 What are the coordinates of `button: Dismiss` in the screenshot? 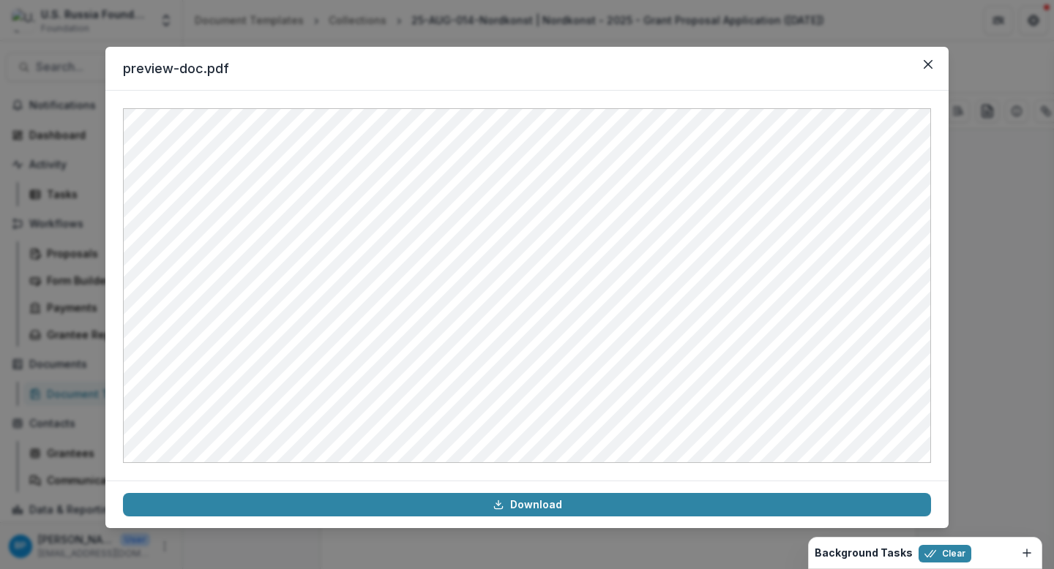 It's located at (1027, 553).